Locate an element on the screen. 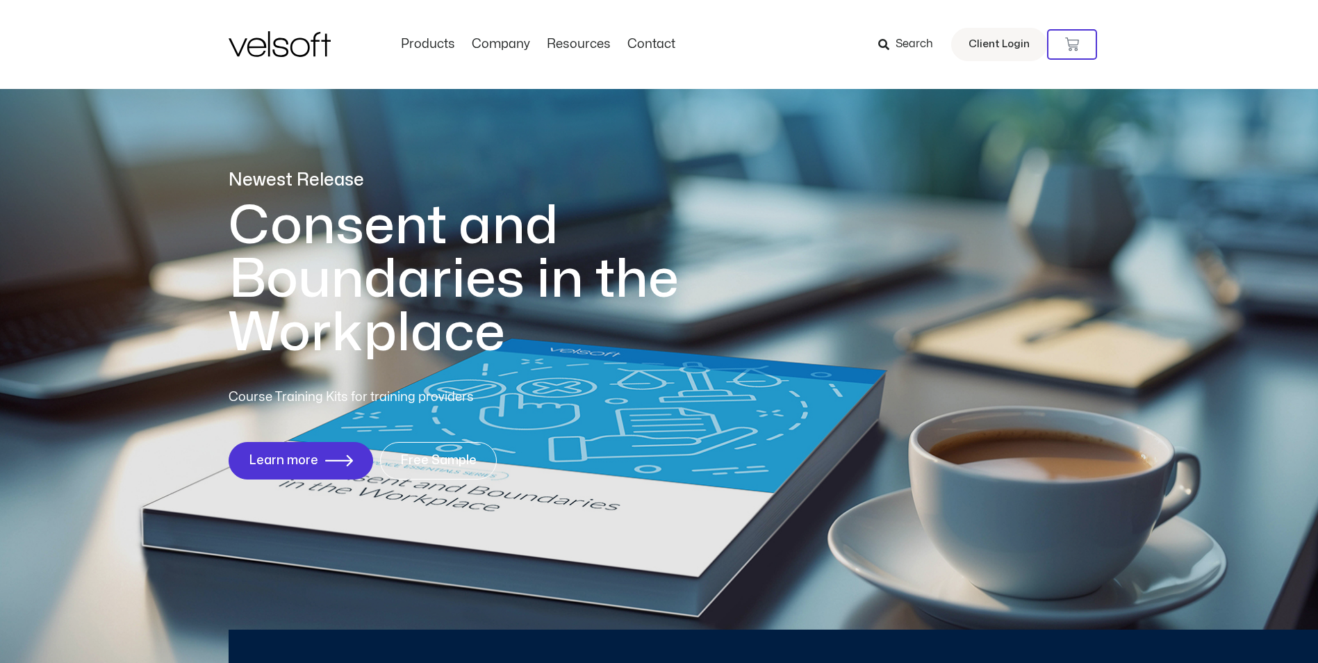  a: ResourcesMenu Toggle is located at coordinates (579, 44).